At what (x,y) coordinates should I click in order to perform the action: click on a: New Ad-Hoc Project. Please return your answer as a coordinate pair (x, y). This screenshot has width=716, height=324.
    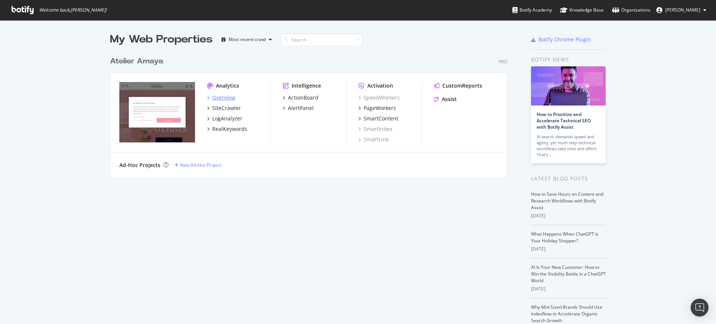
    Looking at the image, I should click on (198, 165).